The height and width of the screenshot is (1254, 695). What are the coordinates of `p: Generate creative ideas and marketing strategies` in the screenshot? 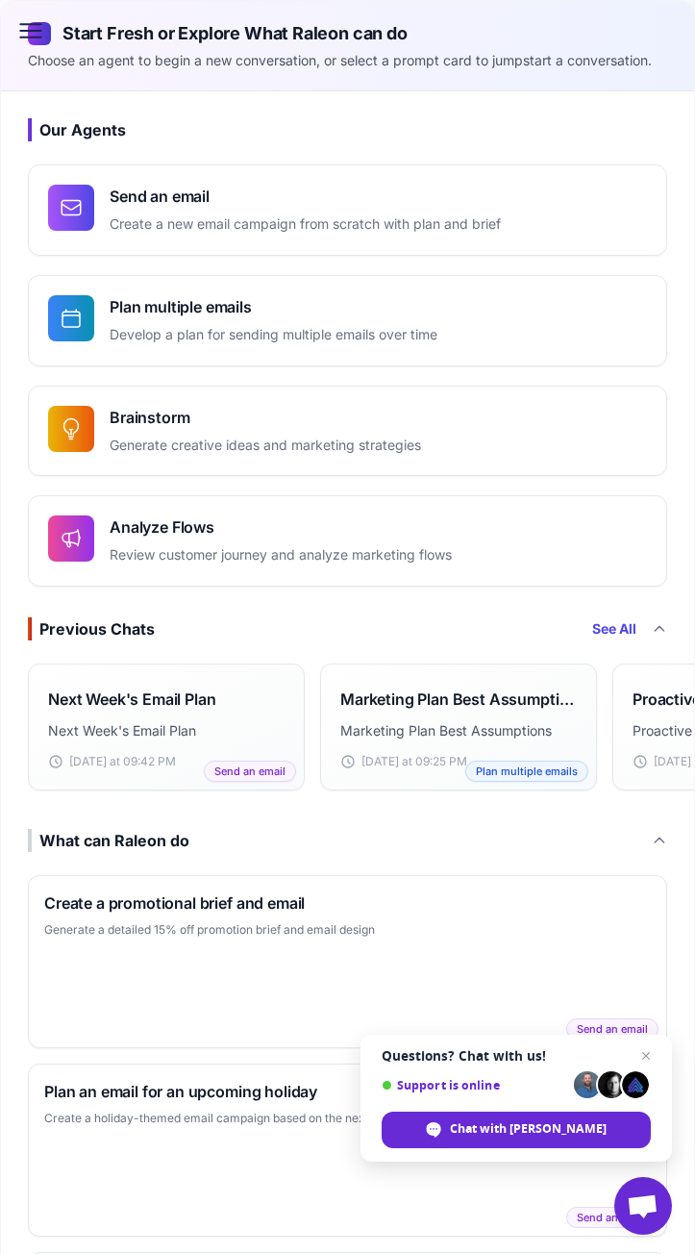 It's located at (265, 445).